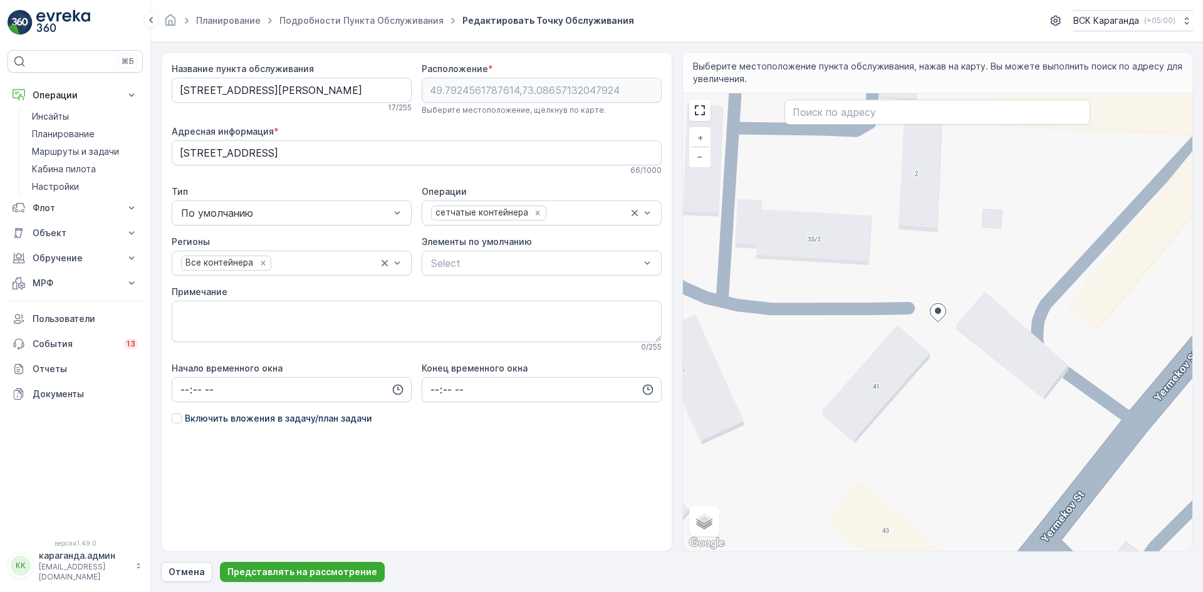 The height and width of the screenshot is (592, 1203). Describe the element at coordinates (85, 187) in the screenshot. I see `a: Настройки` at that location.